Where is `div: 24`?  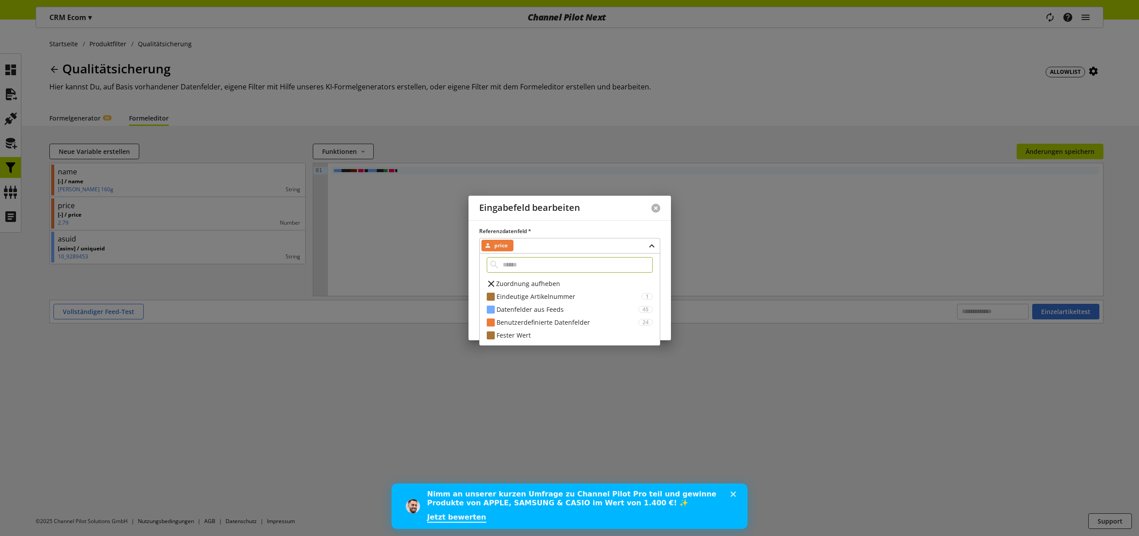 div: 24 is located at coordinates (646, 322).